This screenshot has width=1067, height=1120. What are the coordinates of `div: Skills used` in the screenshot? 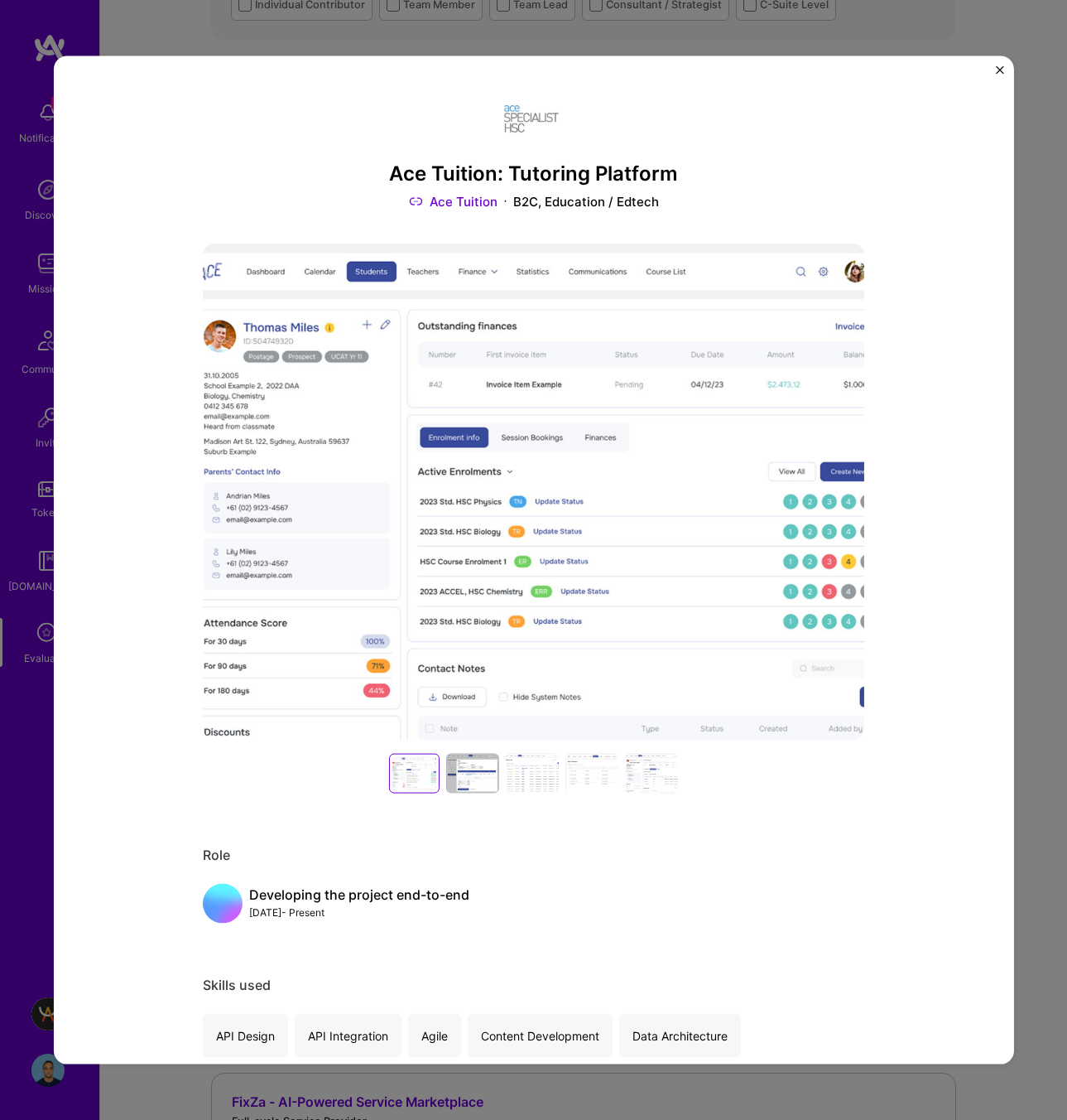 It's located at (534, 984).